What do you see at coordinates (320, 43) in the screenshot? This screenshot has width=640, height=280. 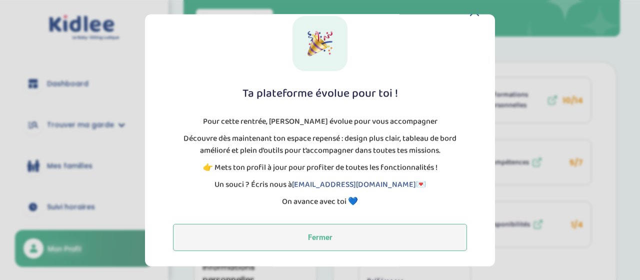 I see `img: New Design Icon` at bounding box center [320, 43].